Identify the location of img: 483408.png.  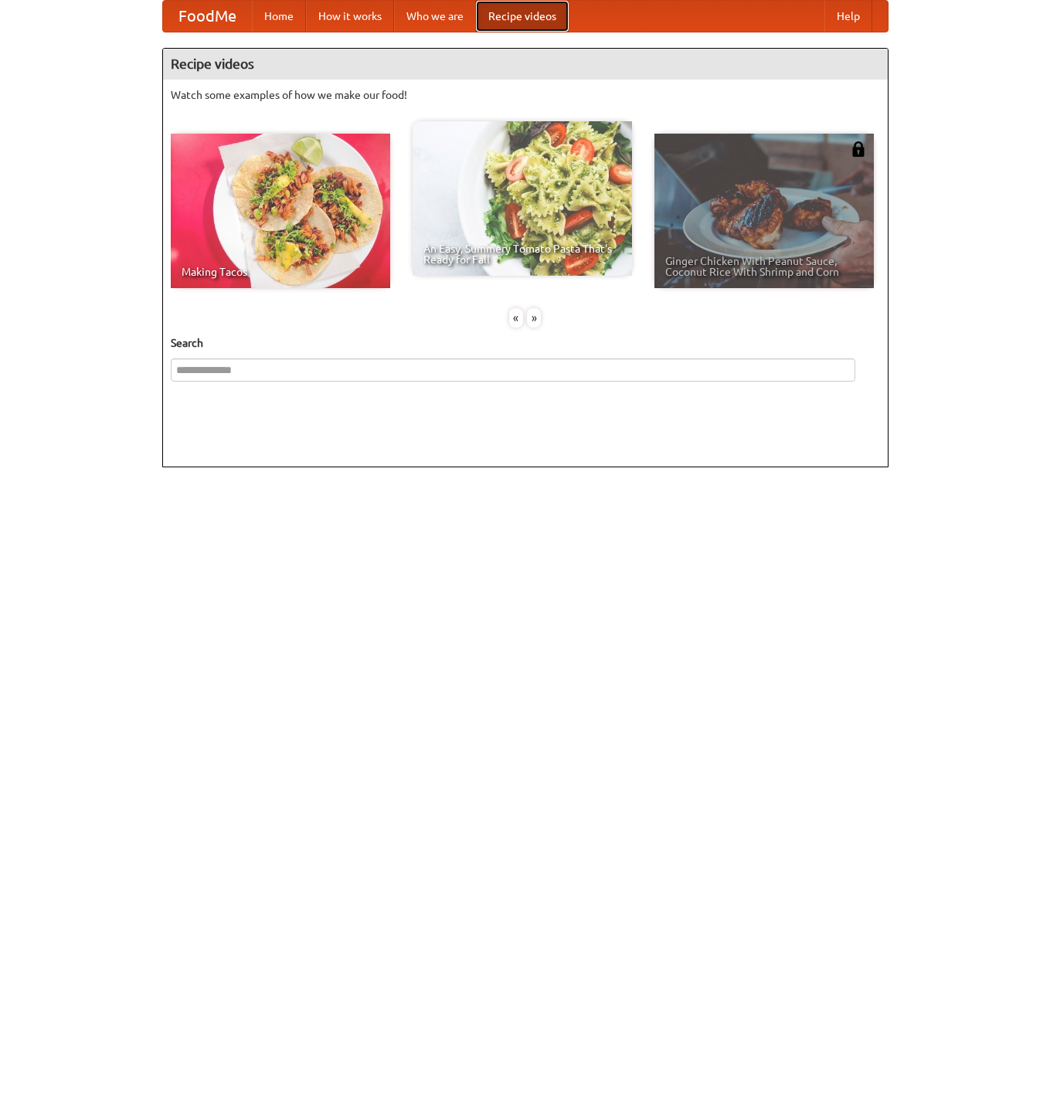
(858, 149).